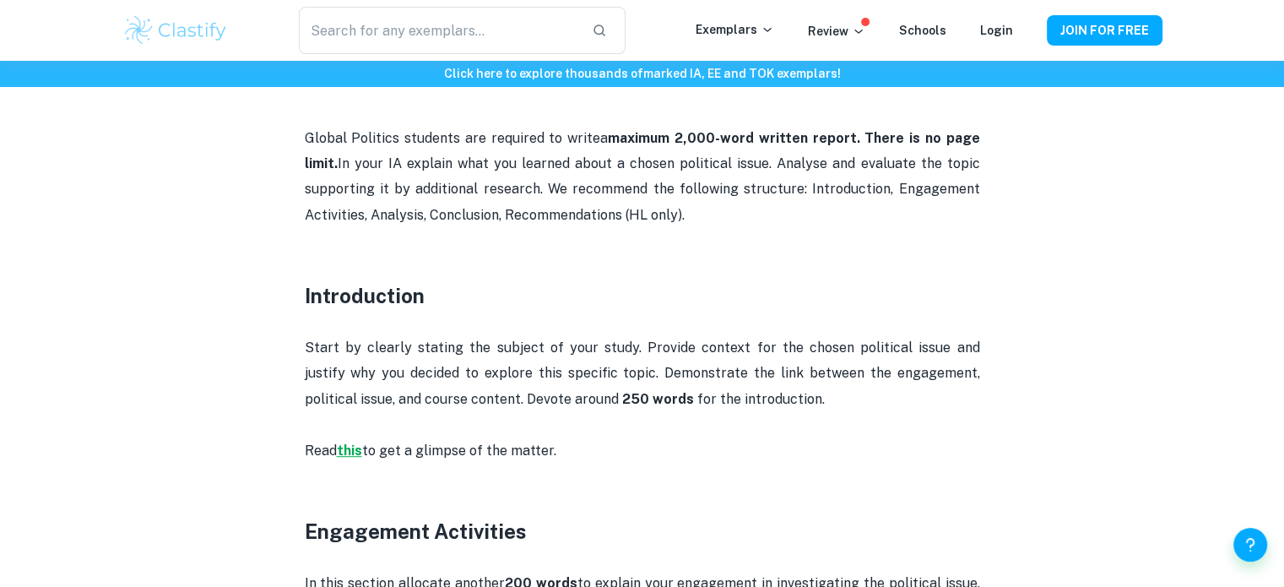 This screenshot has height=587, width=1284. Describe the element at coordinates (837, 31) in the screenshot. I see `p: Review` at that location.